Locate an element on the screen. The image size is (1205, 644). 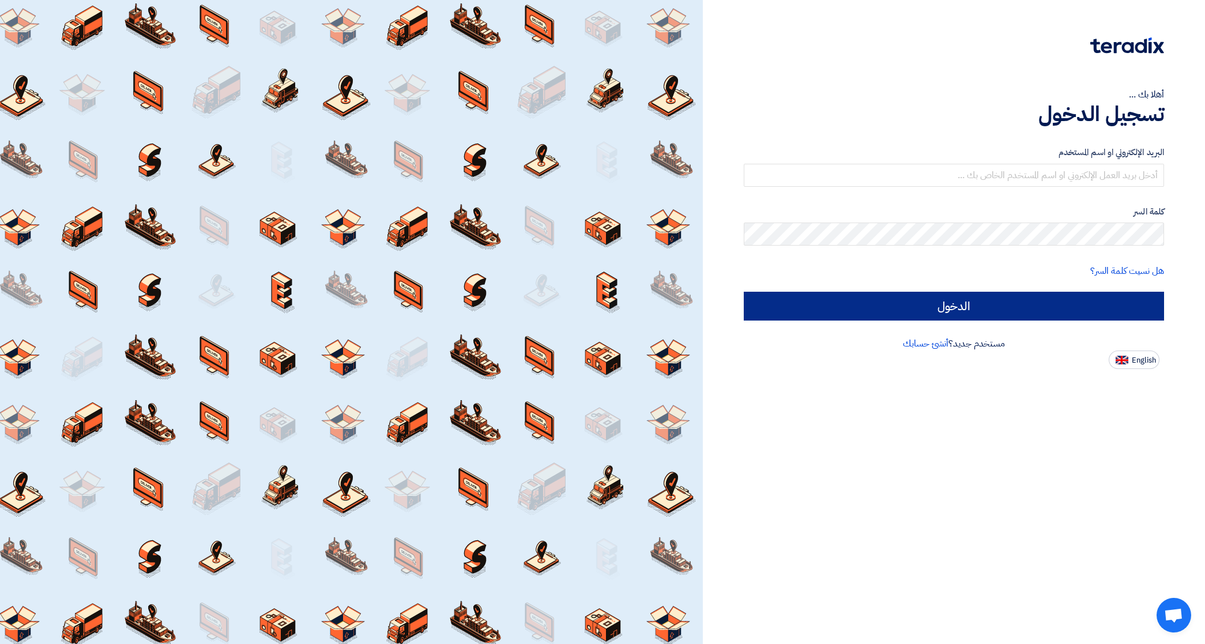
div: مستخدم جديد؟ is located at coordinates (953, 344).